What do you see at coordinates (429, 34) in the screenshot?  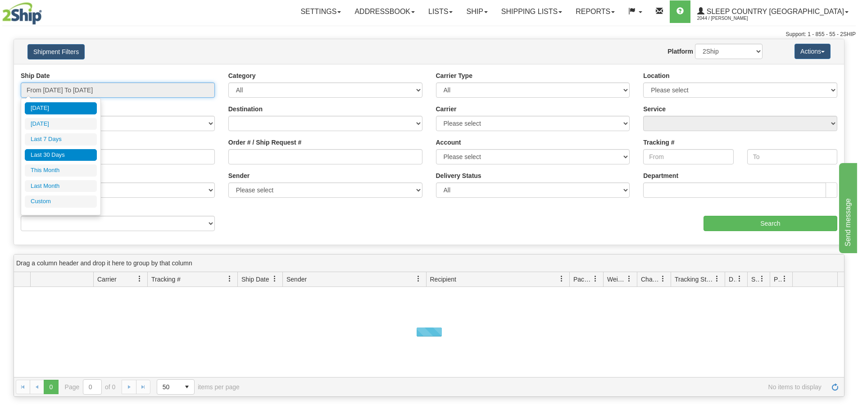 I see `div: Support: 1 - 855 - 55 - 2SHIP` at bounding box center [429, 34].